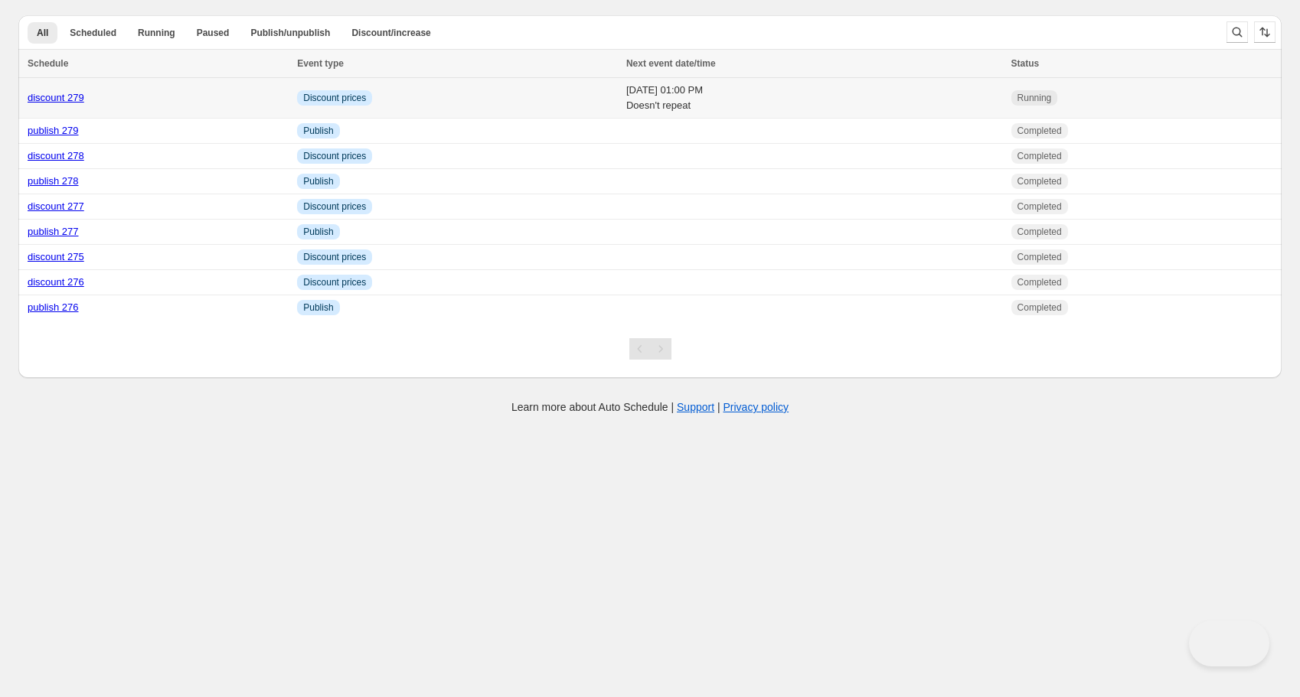 The height and width of the screenshot is (697, 1300). Describe the element at coordinates (650, 349) in the screenshot. I see `nav: Pagination` at that location.